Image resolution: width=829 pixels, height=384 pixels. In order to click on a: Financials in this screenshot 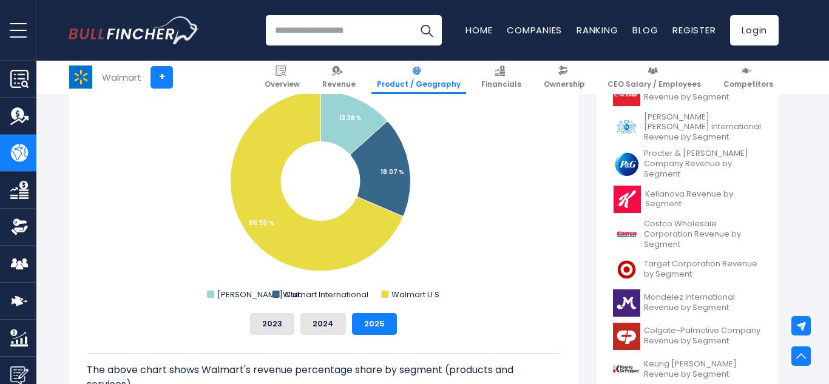, I will do `click(501, 77)`.